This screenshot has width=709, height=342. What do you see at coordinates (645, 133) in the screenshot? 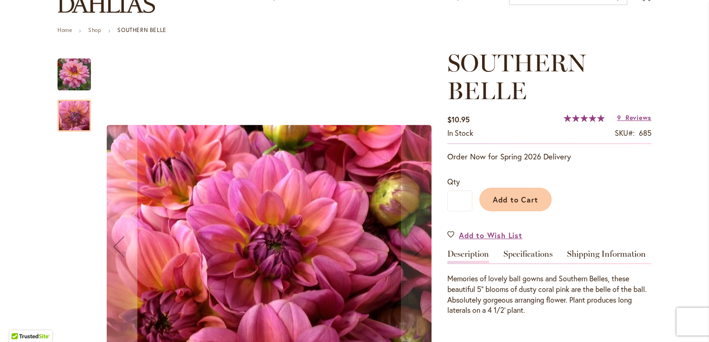
I see `div: 685` at bounding box center [645, 133].